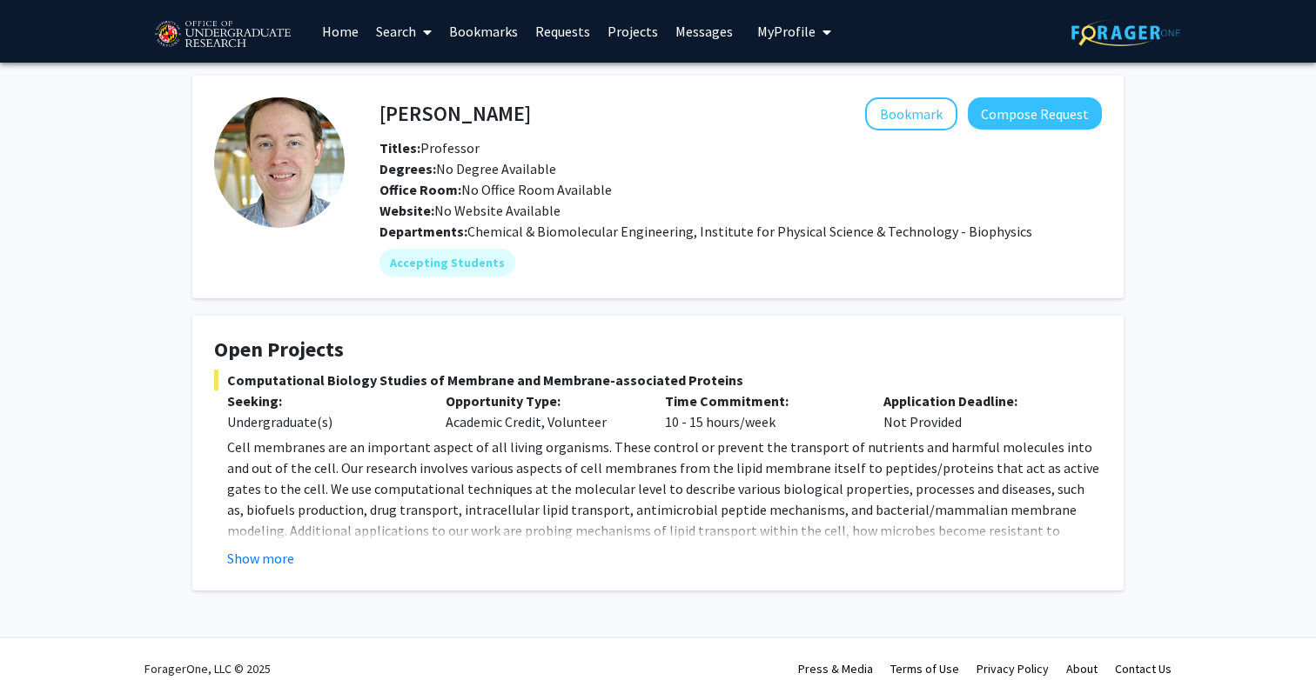  I want to click on span: No Website Available, so click(470, 211).